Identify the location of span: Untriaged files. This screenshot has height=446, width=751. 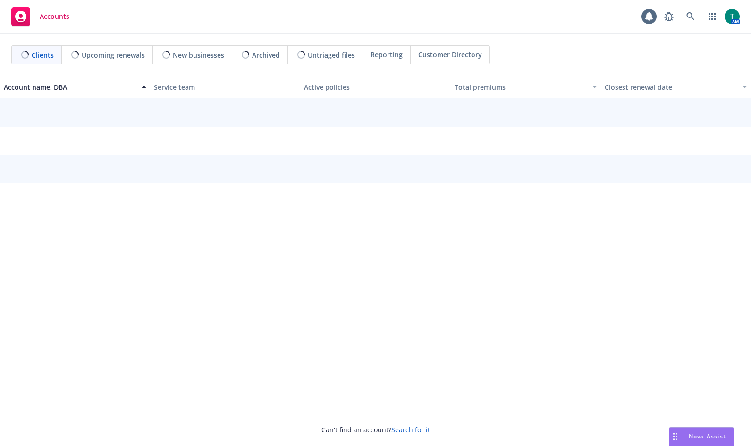
(332, 55).